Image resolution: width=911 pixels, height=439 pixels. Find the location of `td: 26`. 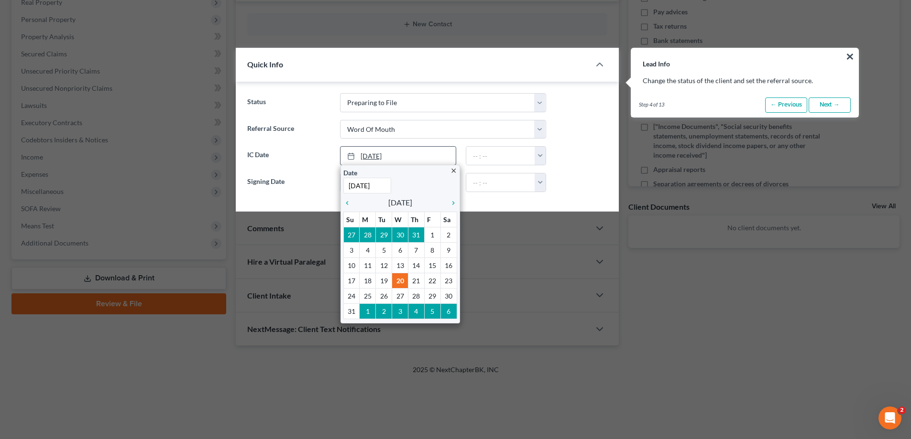

td: 26 is located at coordinates (384, 296).